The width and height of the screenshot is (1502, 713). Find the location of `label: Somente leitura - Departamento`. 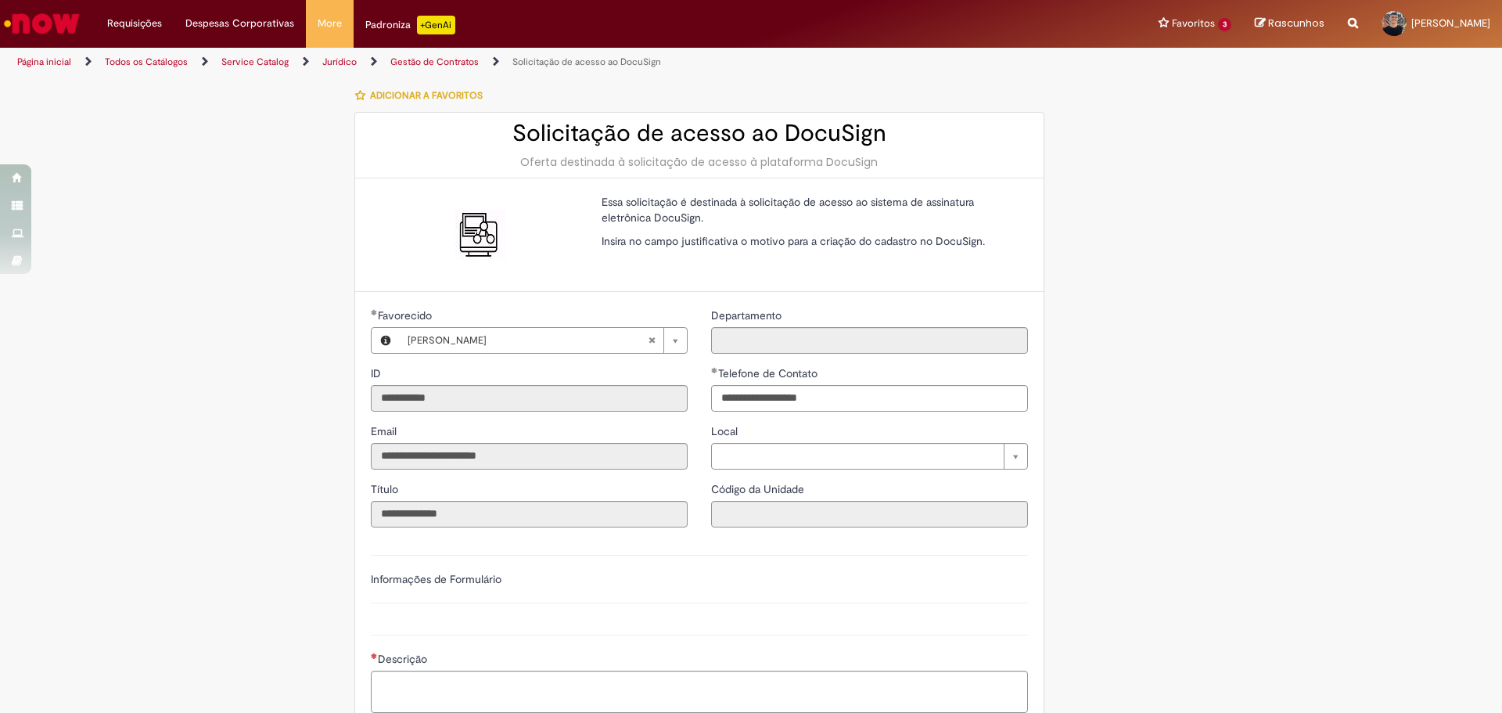

label: Somente leitura - Departamento is located at coordinates (748, 315).